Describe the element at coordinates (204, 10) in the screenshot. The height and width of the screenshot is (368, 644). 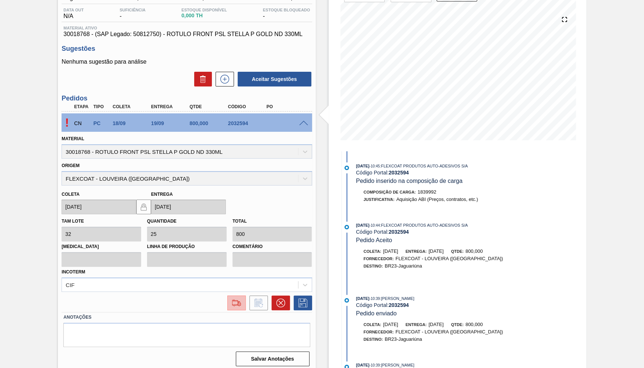
I see `span: Estoque Disponível` at that location.